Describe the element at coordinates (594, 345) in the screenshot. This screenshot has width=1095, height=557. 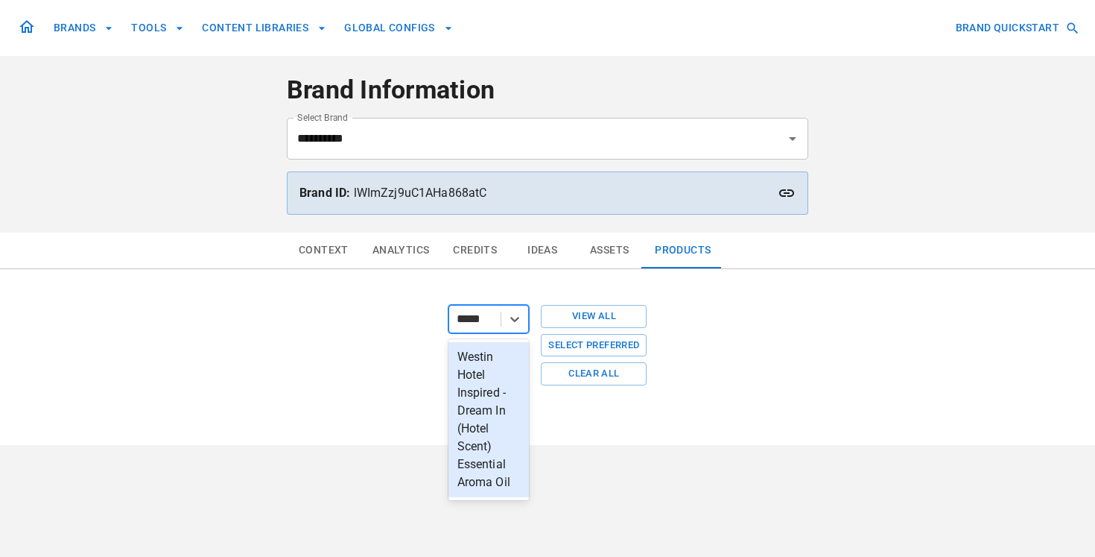
I see `button: Select Preferred` at that location.